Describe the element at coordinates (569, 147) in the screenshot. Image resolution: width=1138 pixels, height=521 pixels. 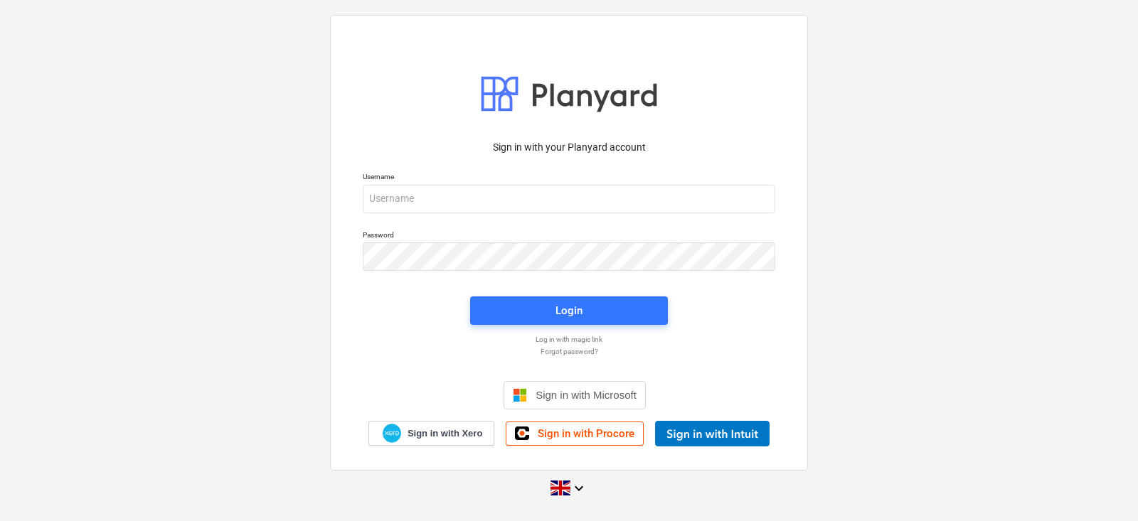
I see `p: Sign in with your Planyard account` at that location.